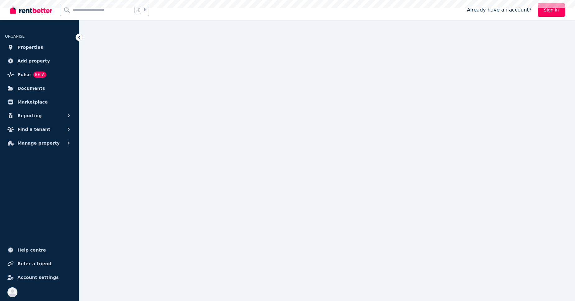 This screenshot has width=575, height=301. I want to click on span: Documents, so click(31, 88).